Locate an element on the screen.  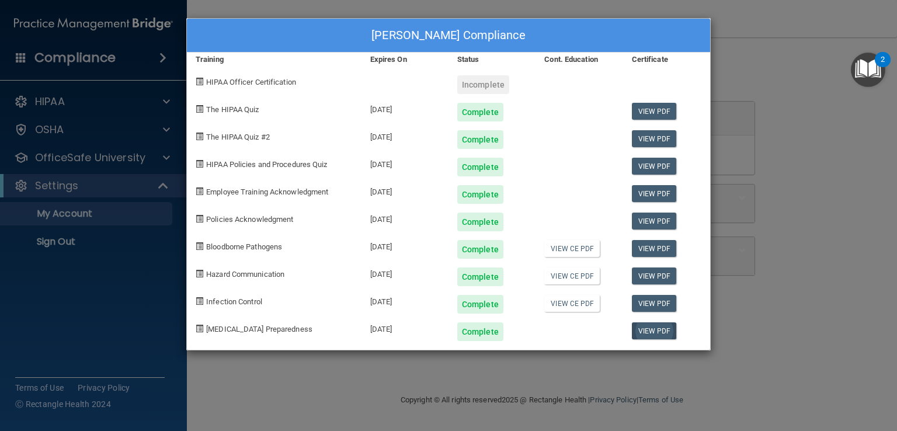
span: Hazard Communication is located at coordinates (245, 274).